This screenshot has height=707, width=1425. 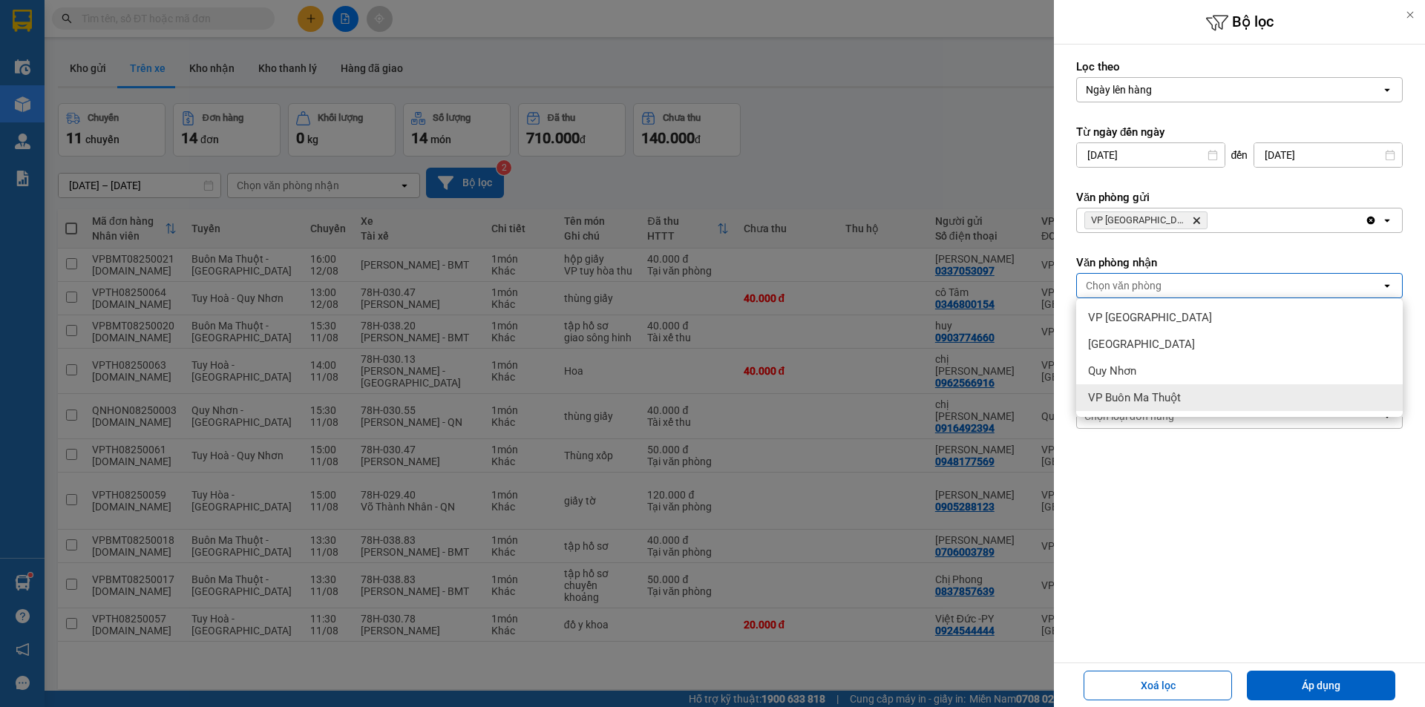 What do you see at coordinates (150, 79) in the screenshot?
I see `li: VP VP Buôn Ma Thuột` at bounding box center [150, 79].